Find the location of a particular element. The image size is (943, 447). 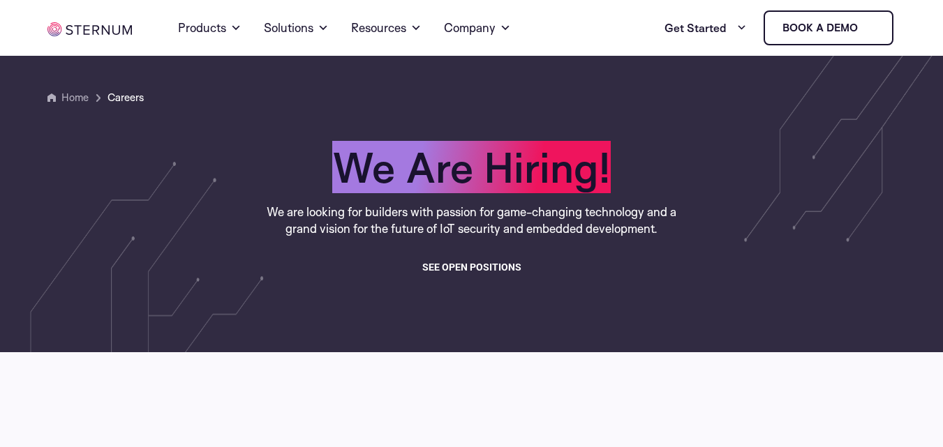

a: Get Started is located at coordinates (706, 28).